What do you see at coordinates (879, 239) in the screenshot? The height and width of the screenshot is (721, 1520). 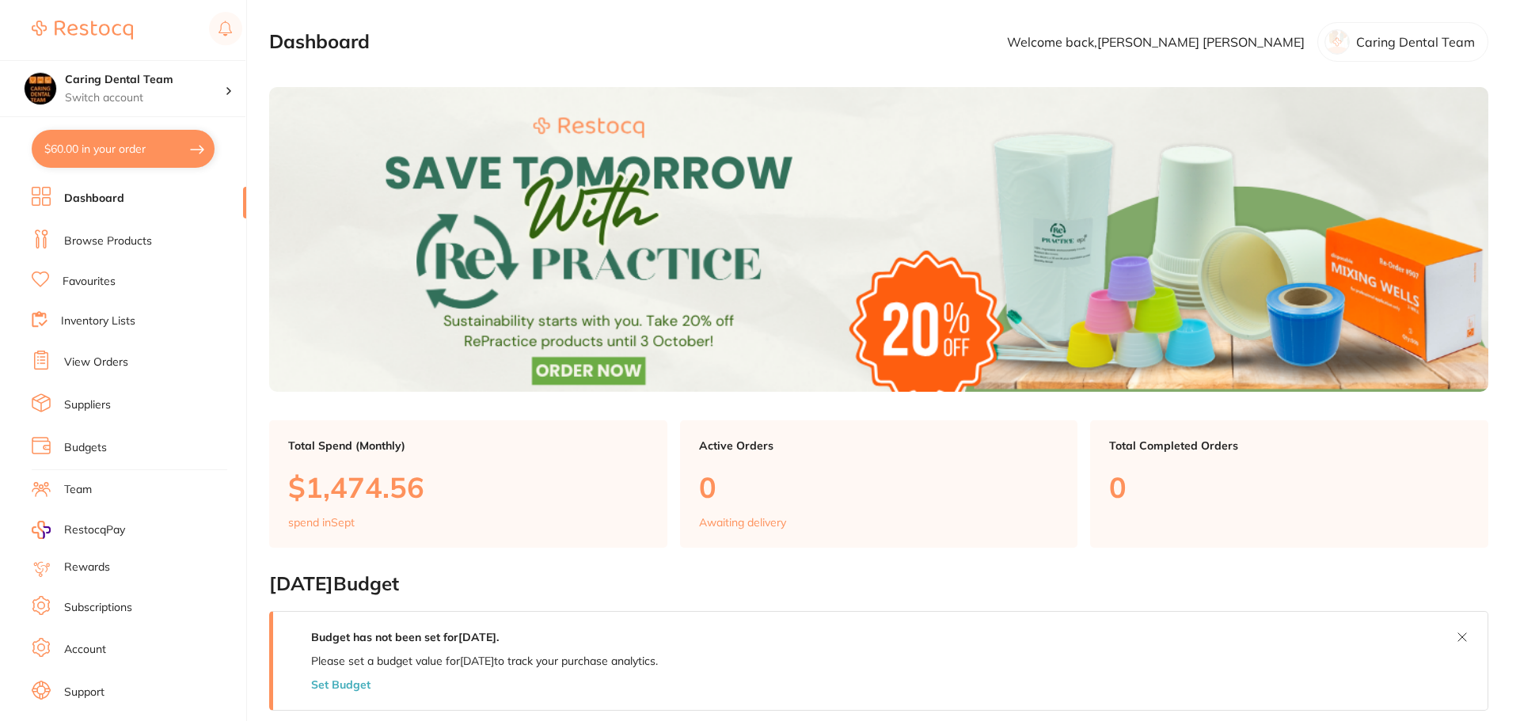 I see `img: Dashboard` at bounding box center [879, 239].